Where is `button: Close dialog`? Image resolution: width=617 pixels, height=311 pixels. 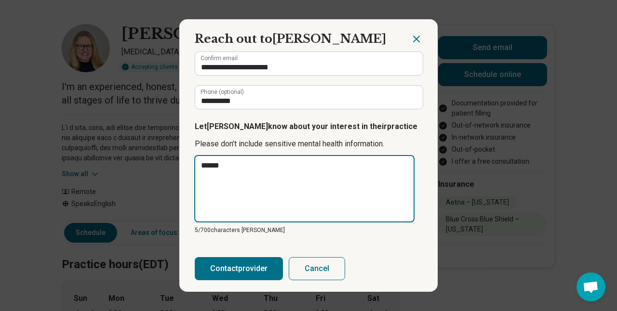
button: Close dialog is located at coordinates (416, 39).